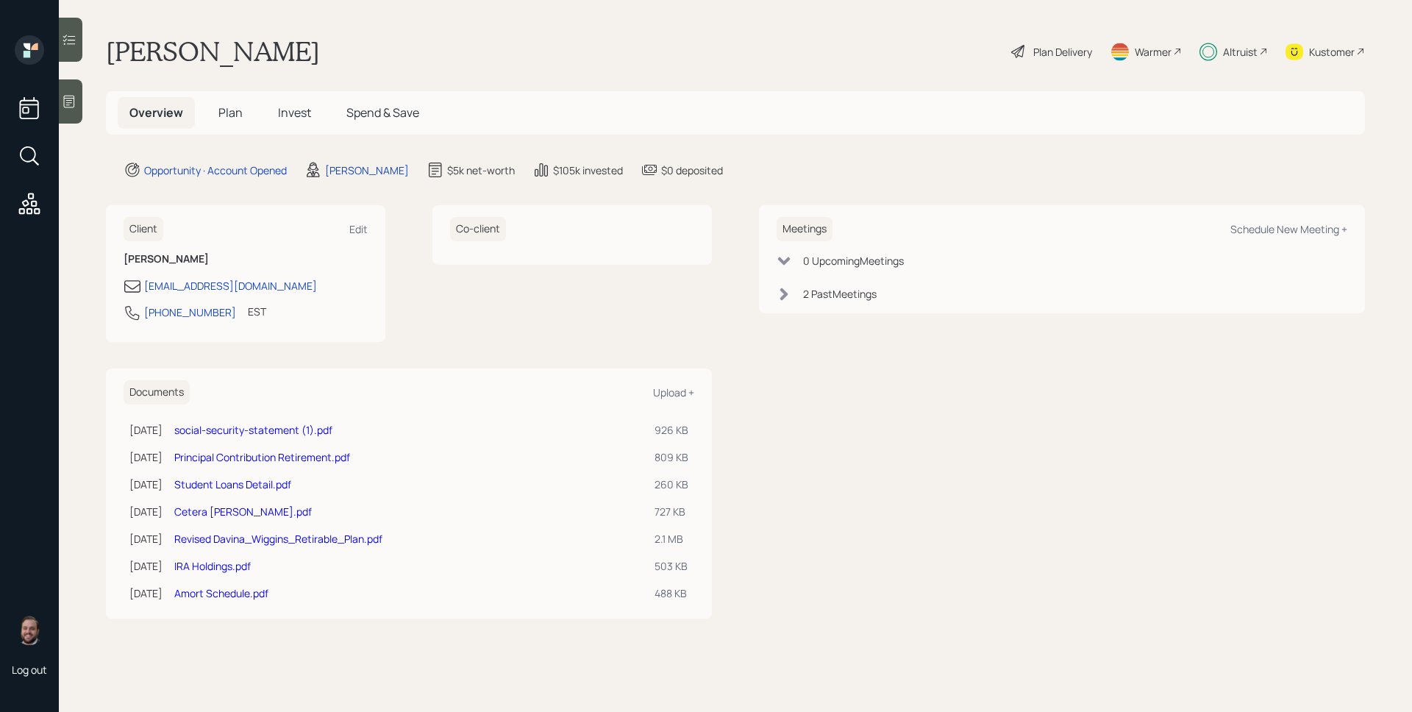 The height and width of the screenshot is (712, 1412). Describe the element at coordinates (805, 229) in the screenshot. I see `h6: Meetings` at that location.